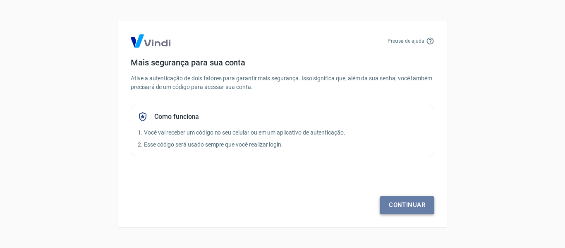  What do you see at coordinates (177, 117) in the screenshot?
I see `h5: Como funciona` at bounding box center [177, 117].